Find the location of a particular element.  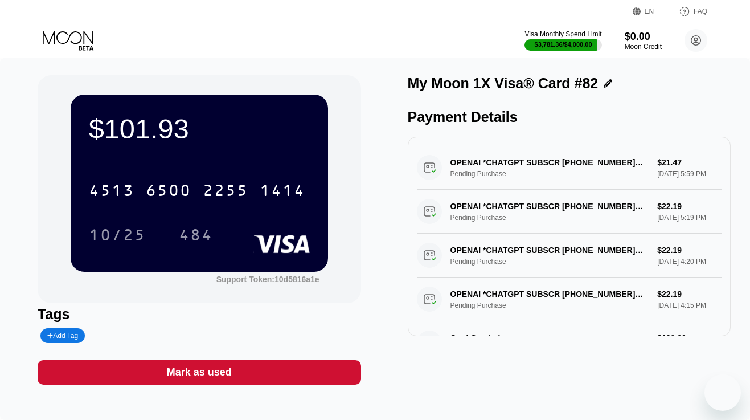

div: Moon Credit is located at coordinates (643, 47).